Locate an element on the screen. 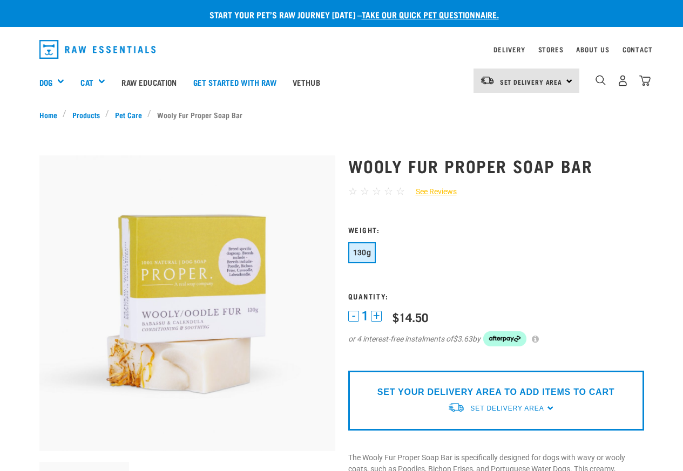 The width and height of the screenshot is (683, 471). nav: breadcrumbs is located at coordinates (342, 114).